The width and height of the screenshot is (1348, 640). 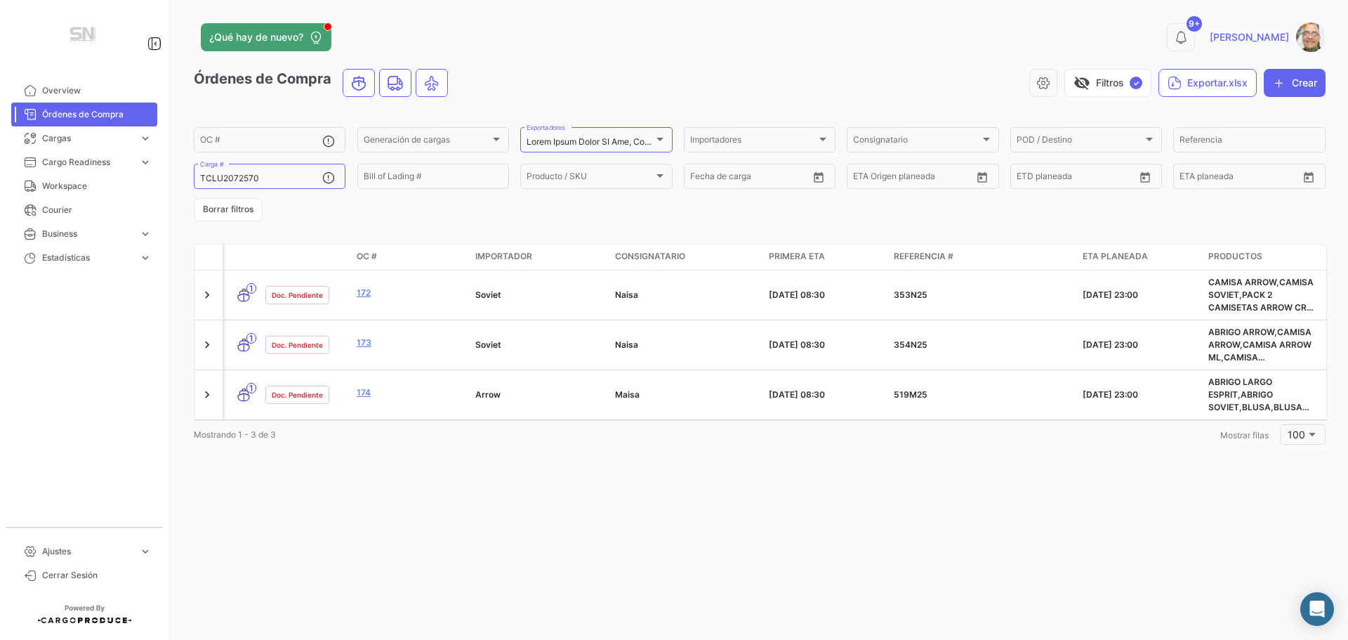 What do you see at coordinates (911, 394) in the screenshot?
I see `span: 519M25` at bounding box center [911, 394].